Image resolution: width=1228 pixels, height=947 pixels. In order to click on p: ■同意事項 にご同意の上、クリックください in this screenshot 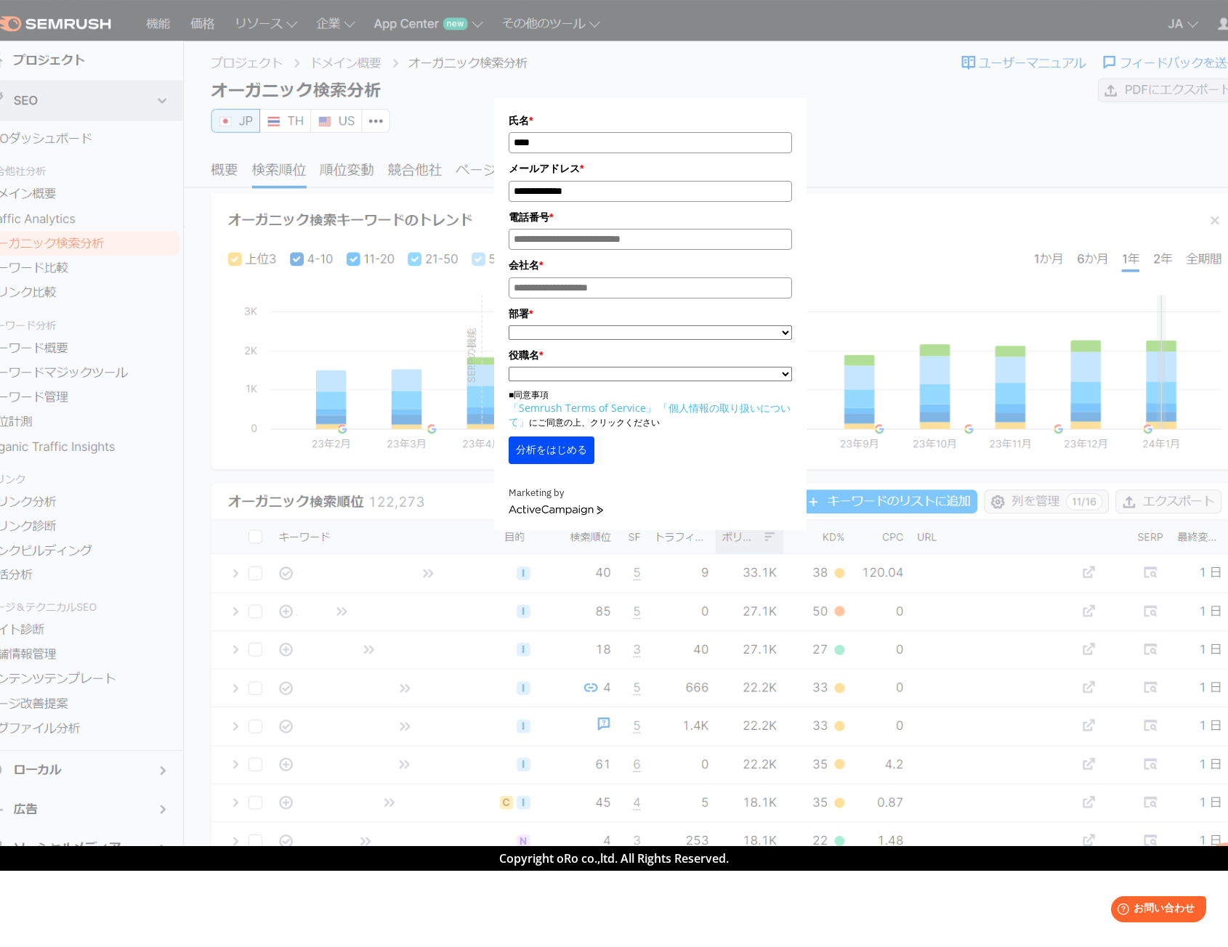, I will do `click(650, 409)`.